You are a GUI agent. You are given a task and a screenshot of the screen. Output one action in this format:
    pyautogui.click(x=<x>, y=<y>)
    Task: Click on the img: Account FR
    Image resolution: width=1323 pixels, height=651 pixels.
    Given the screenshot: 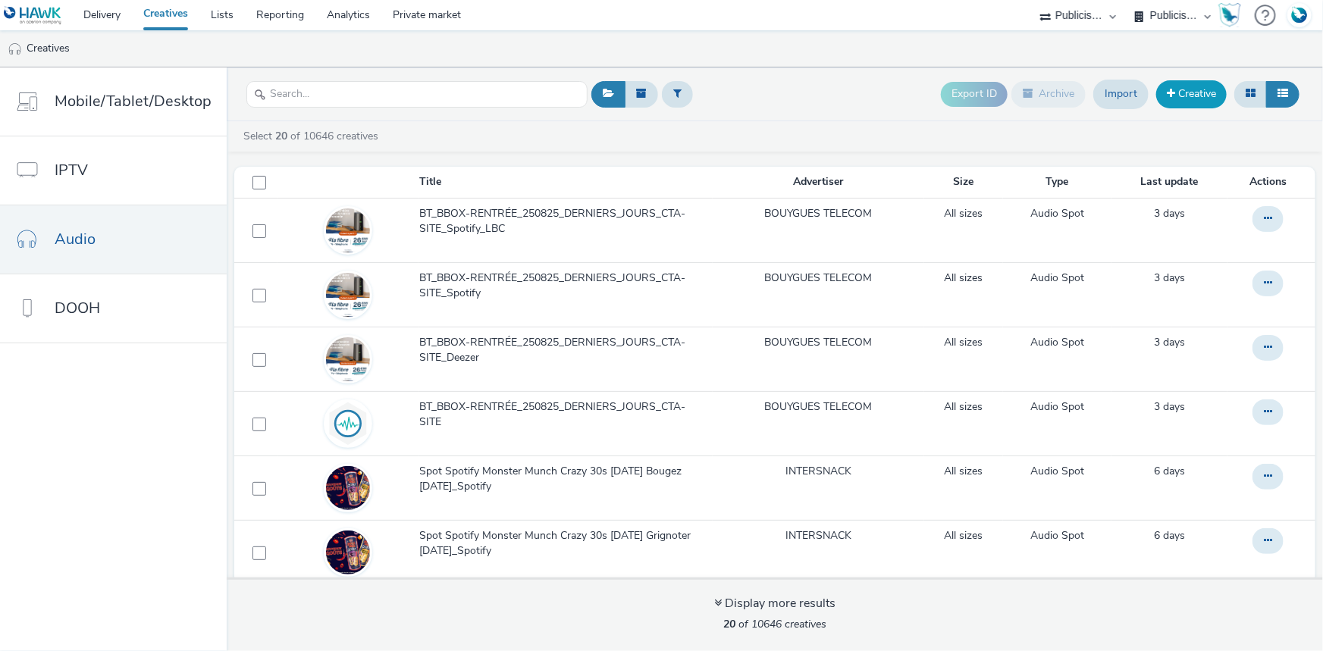 What is the action you would take?
    pyautogui.click(x=1299, y=15)
    